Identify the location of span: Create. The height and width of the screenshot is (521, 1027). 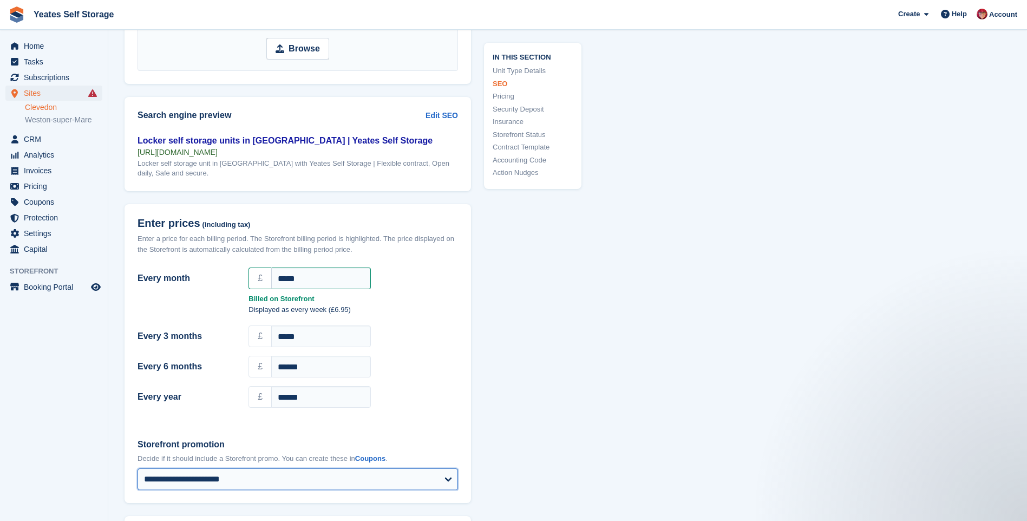
(909, 14).